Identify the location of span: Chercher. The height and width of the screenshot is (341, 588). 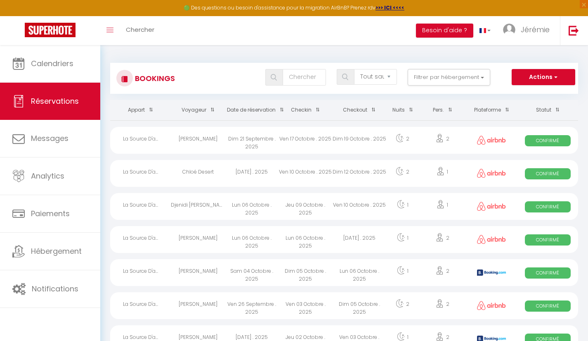
(140, 29).